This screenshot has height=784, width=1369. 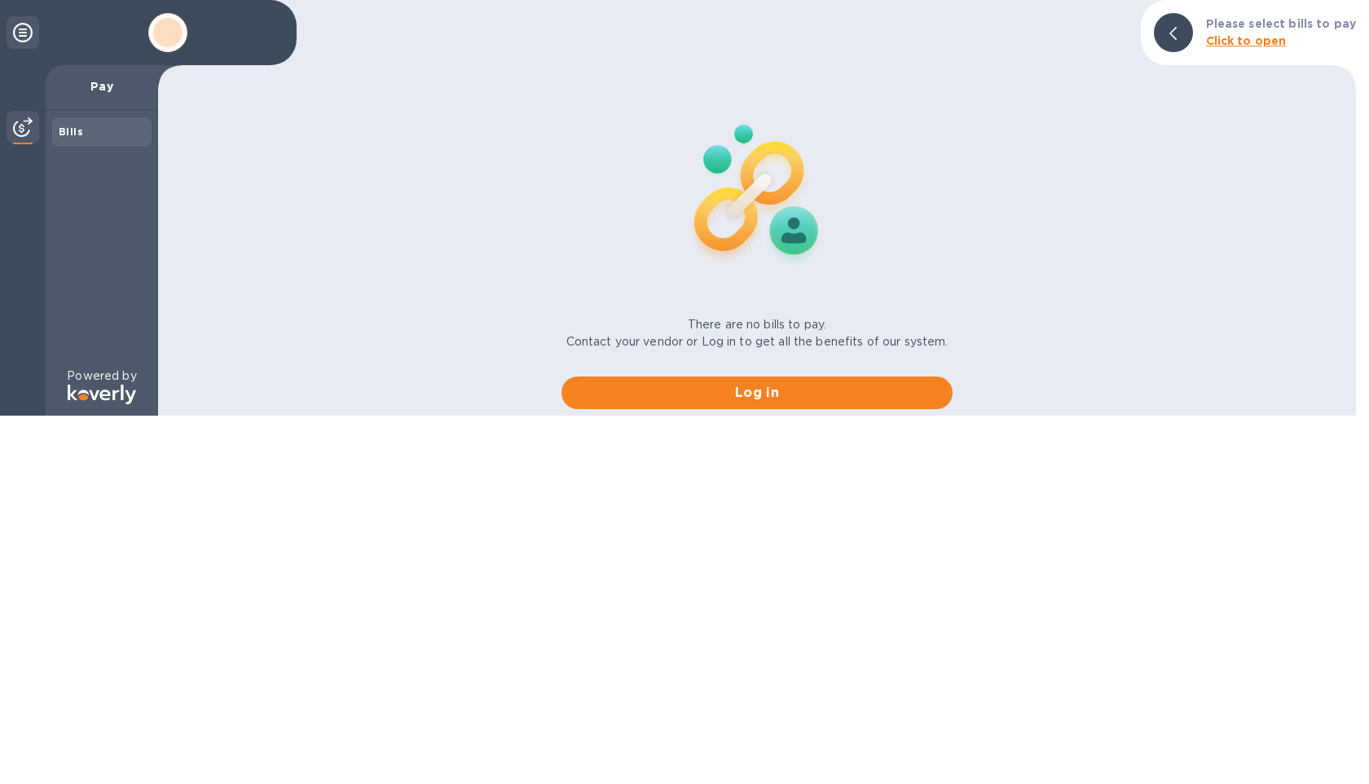 I want to click on p: Pay, so click(x=102, y=86).